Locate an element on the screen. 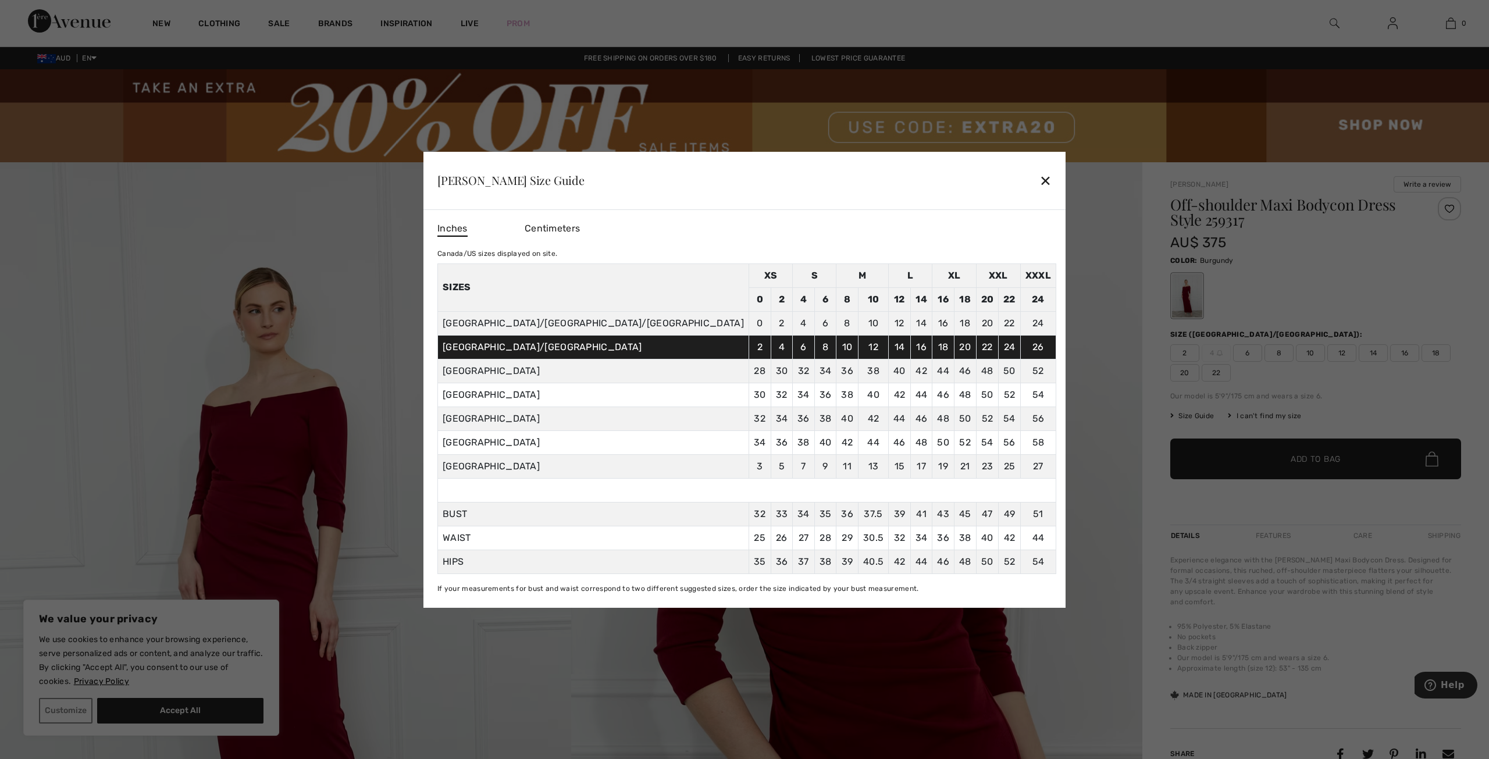  td: L is located at coordinates (910, 275).